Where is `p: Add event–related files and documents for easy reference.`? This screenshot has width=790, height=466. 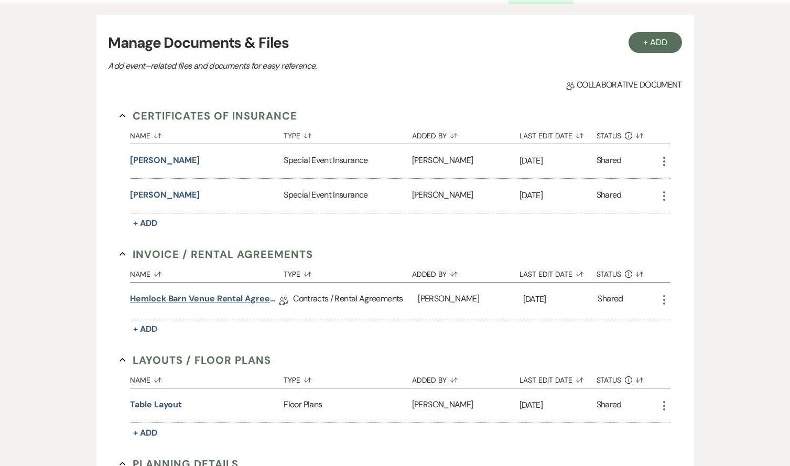
p: Add event–related files and documents for easy reference. is located at coordinates (292, 66).